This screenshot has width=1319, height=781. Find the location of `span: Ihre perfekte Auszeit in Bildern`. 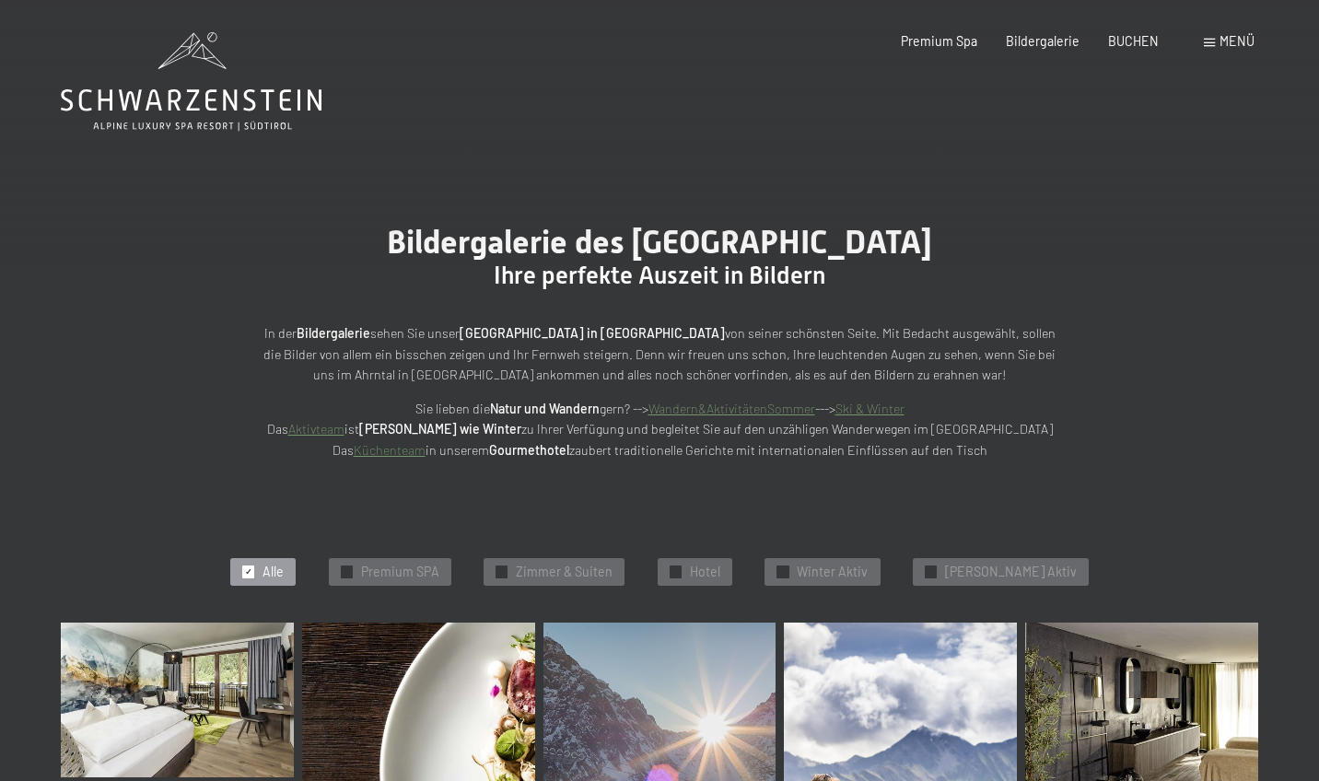

span: Ihre perfekte Auszeit in Bildern is located at coordinates (659, 275).